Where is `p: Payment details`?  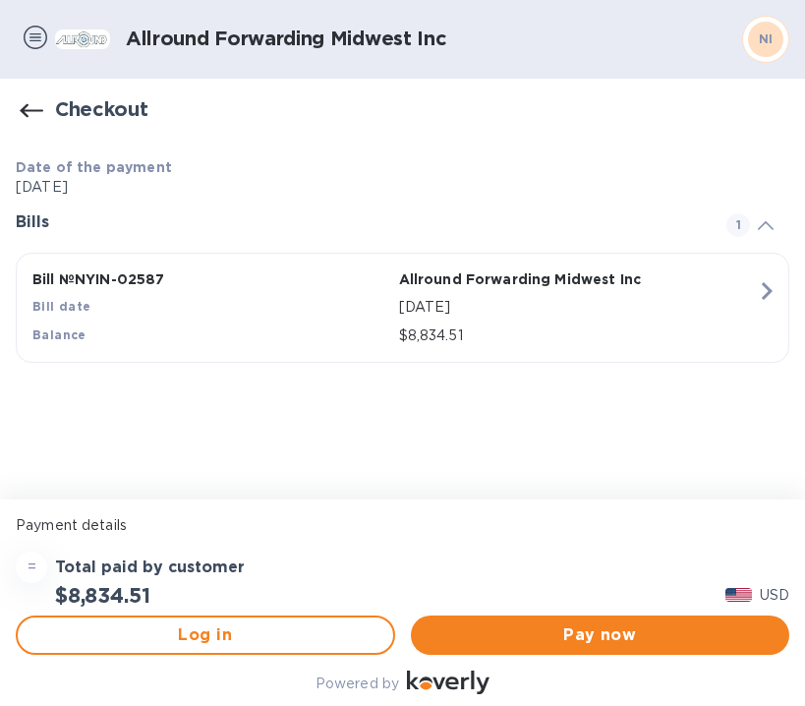 p: Payment details is located at coordinates (402, 525).